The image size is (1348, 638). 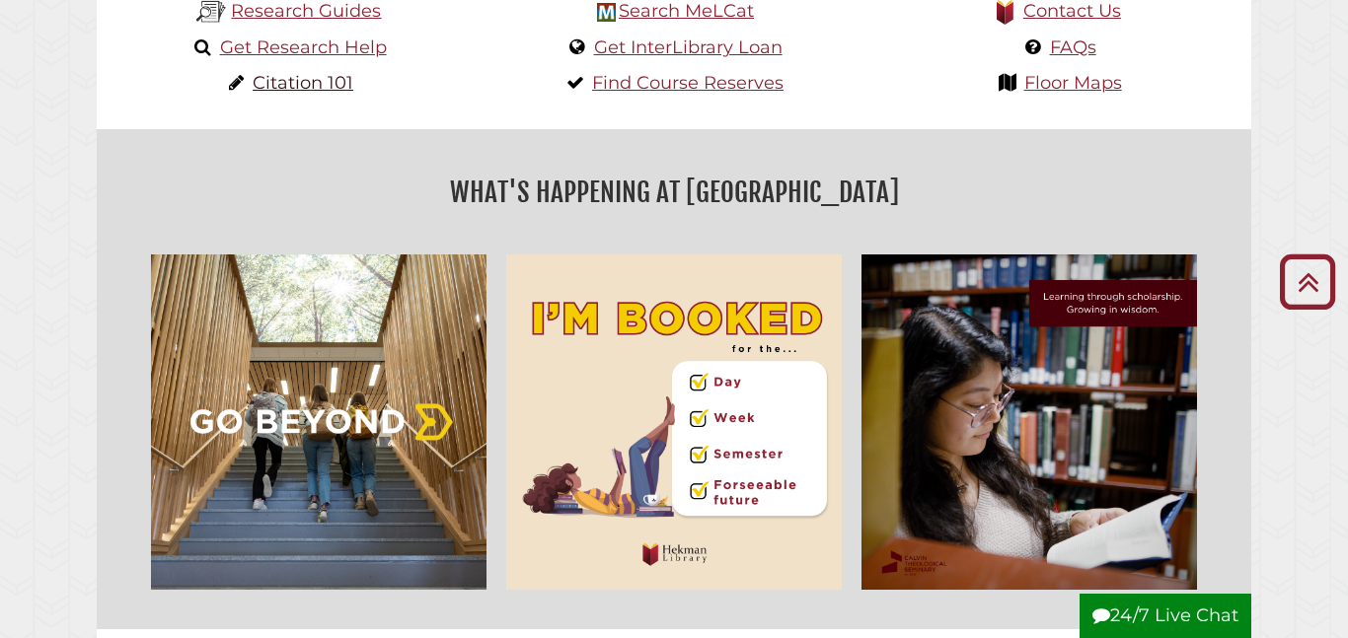 What do you see at coordinates (688, 47) in the screenshot?
I see `a: Get InterLibrary Loan` at bounding box center [688, 47].